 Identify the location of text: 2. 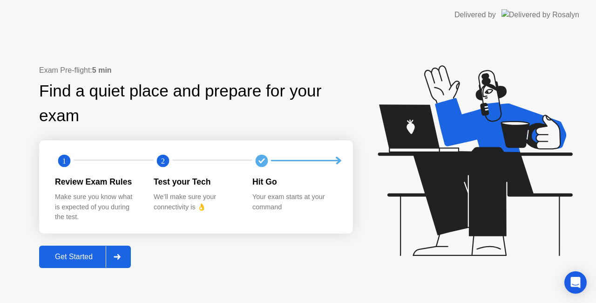
(163, 160).